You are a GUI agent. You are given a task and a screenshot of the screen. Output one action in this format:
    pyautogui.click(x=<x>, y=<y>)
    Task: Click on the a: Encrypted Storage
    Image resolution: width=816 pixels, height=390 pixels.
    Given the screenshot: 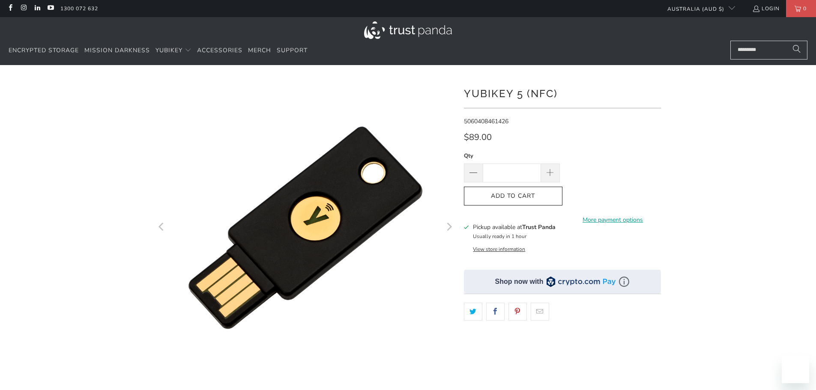 What is the action you would take?
    pyautogui.click(x=44, y=51)
    